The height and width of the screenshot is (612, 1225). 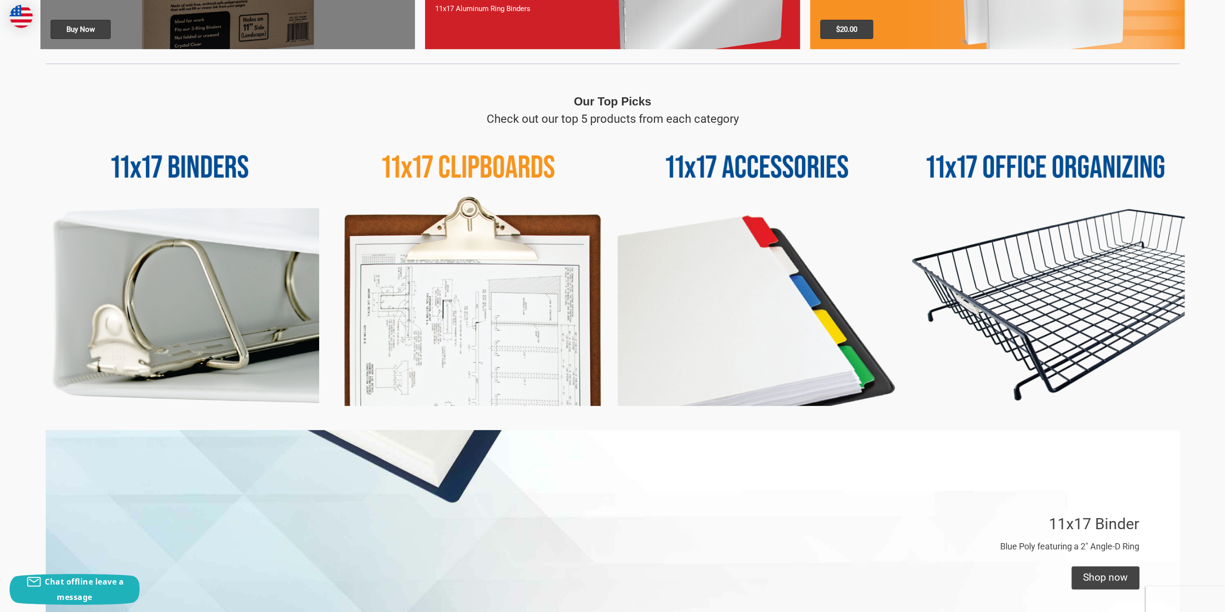 I want to click on img: duty and tax information for United States, so click(x=21, y=16).